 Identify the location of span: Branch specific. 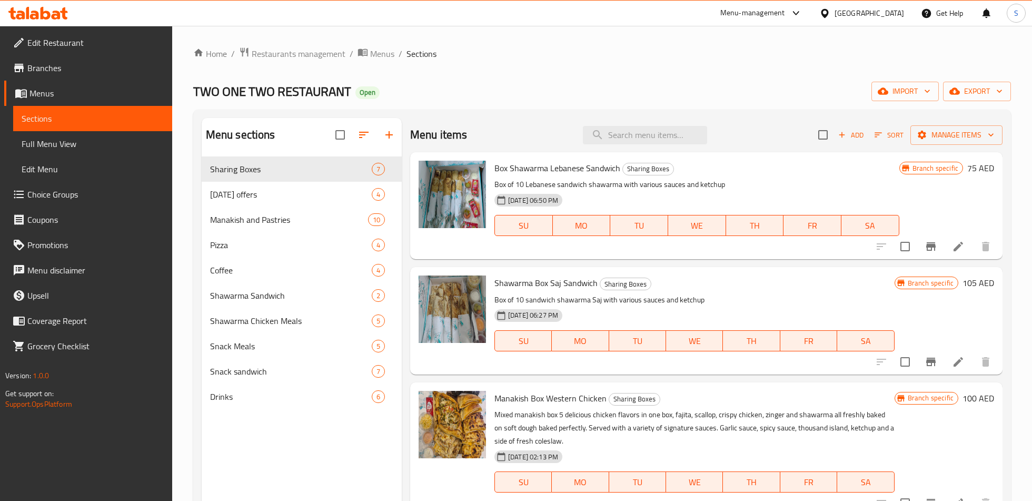
(935, 168).